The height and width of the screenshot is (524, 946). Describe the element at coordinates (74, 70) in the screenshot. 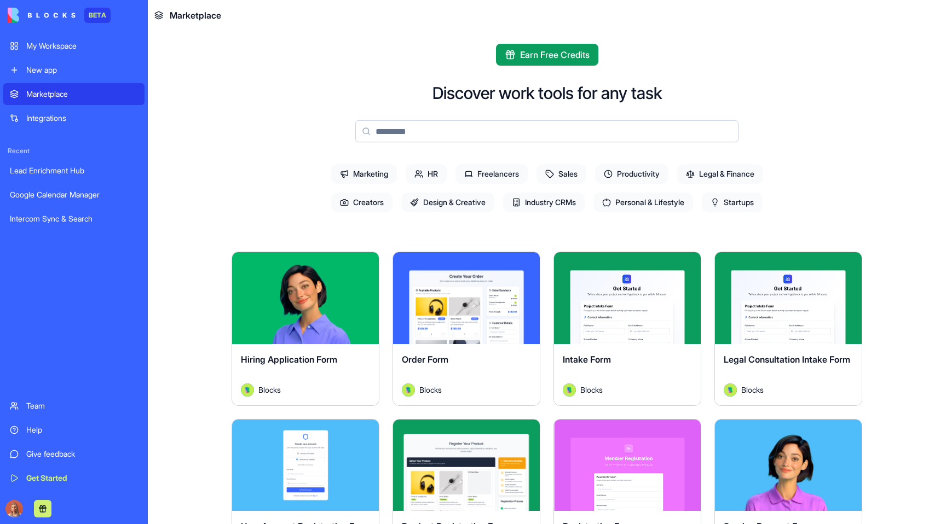

I see `a: New app` at that location.